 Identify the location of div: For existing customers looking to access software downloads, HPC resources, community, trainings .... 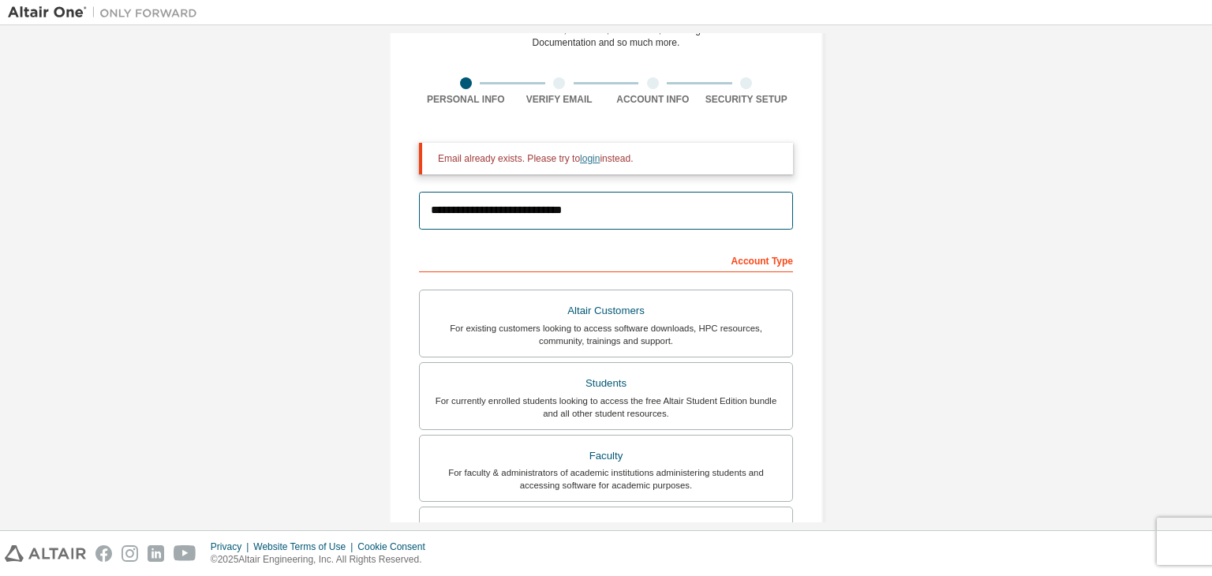
(606, 335).